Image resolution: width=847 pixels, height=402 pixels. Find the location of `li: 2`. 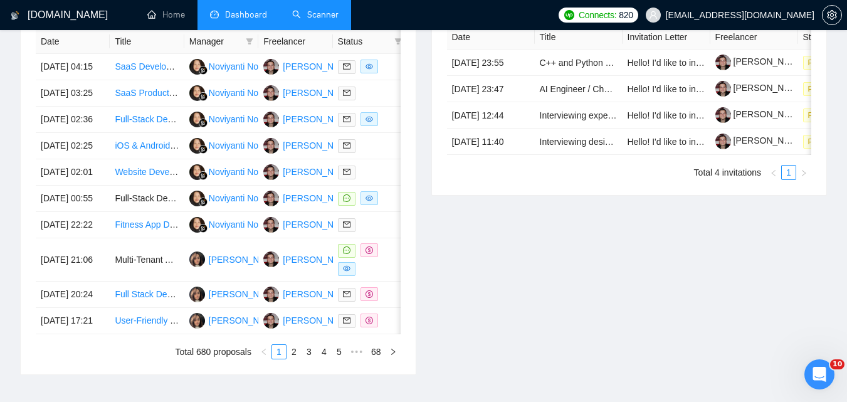

li: 2 is located at coordinates (294, 352).